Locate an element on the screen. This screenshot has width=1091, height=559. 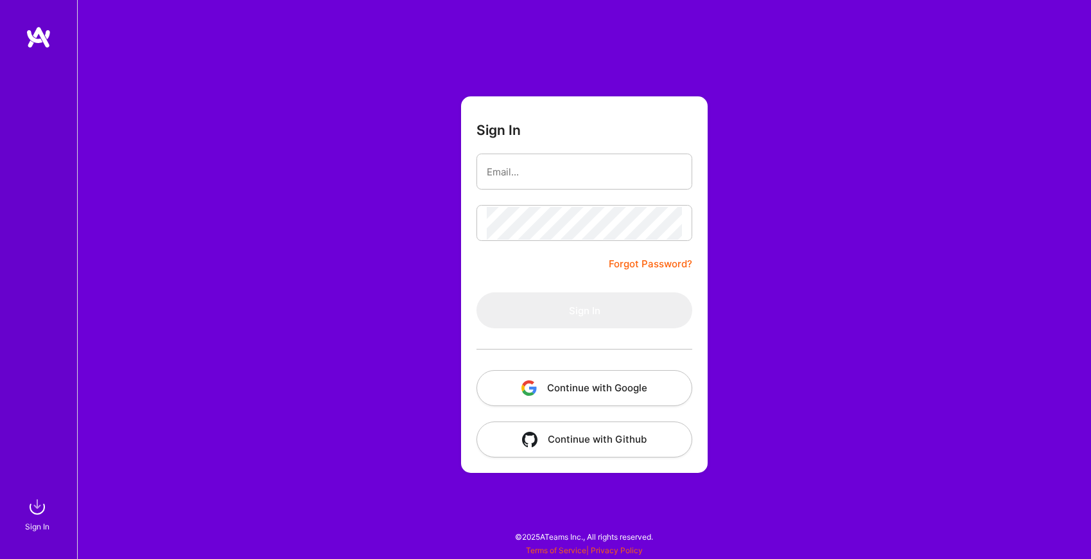
a: Privacy Policy is located at coordinates (616, 550).